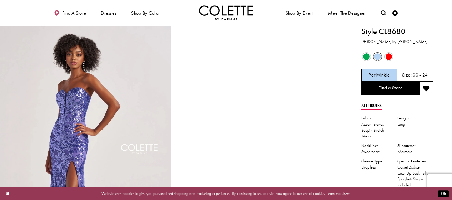  I want to click on span: Find a store, so click(74, 13).